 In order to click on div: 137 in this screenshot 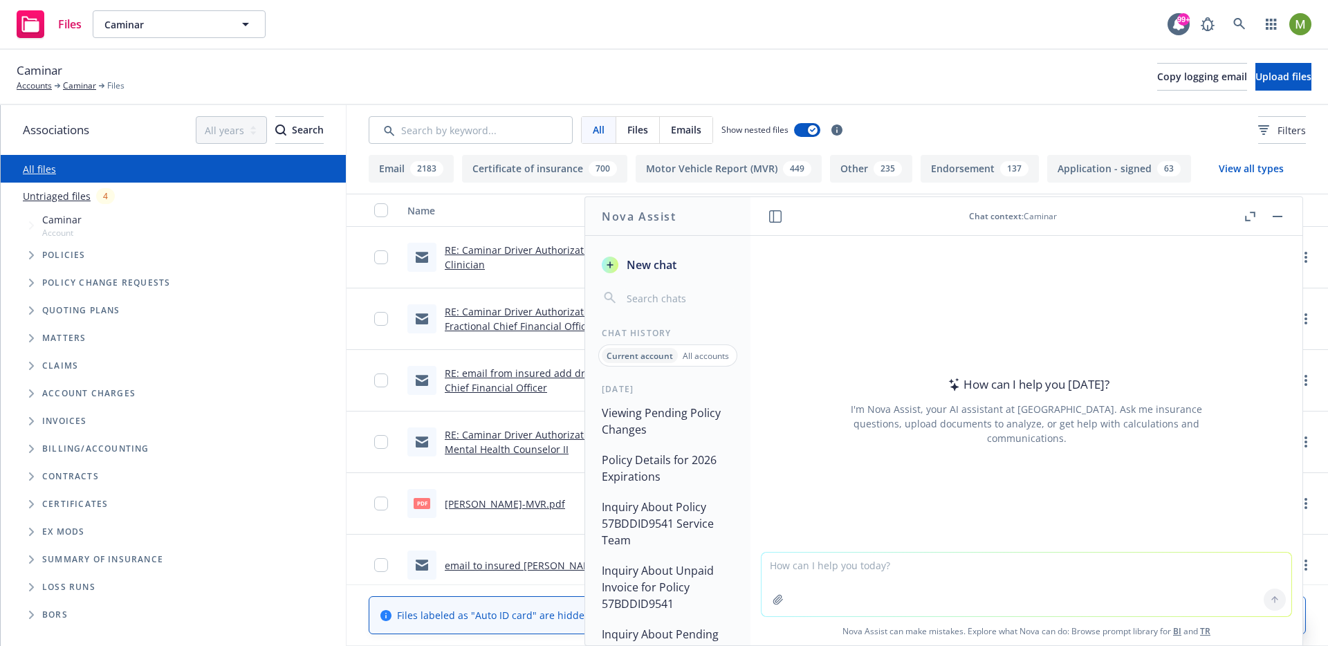, I will do `click(1014, 169)`.